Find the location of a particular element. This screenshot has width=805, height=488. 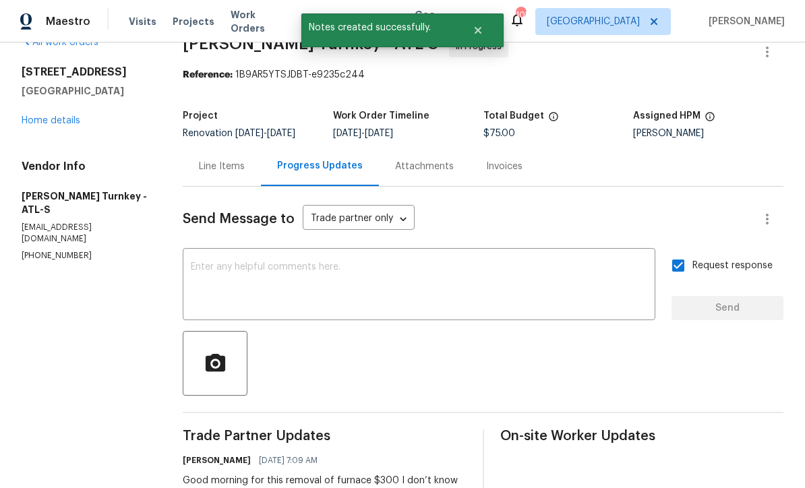

span: The hpm assigned to this work order. is located at coordinates (710, 120).